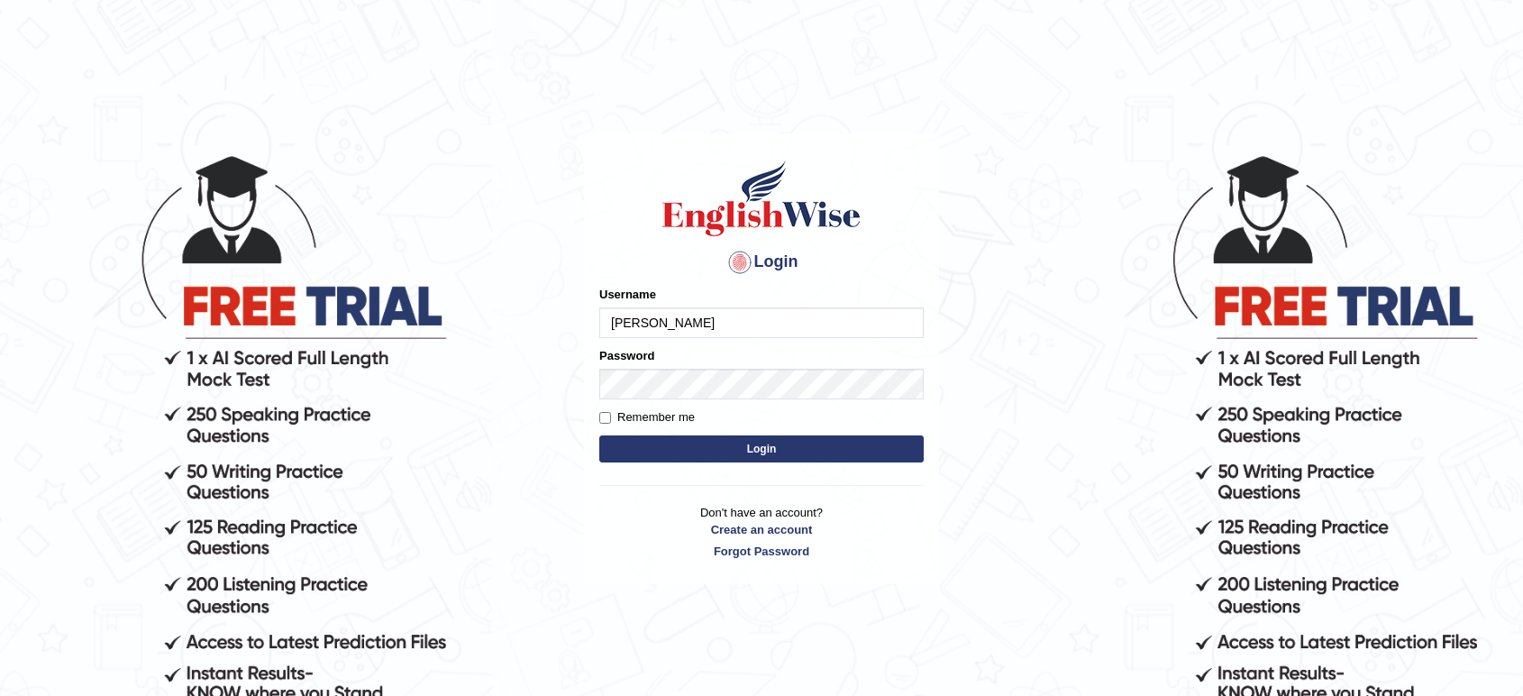 Image resolution: width=1523 pixels, height=696 pixels. What do you see at coordinates (761, 532) in the screenshot?
I see `p: Don't have an account?` at bounding box center [761, 532].